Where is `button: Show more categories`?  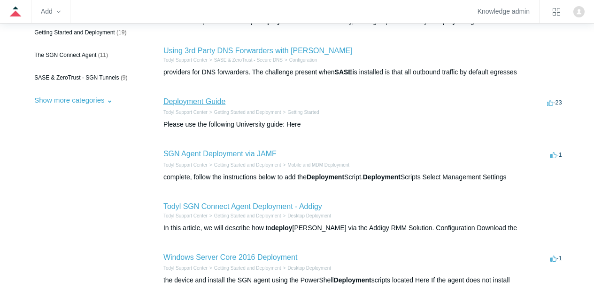
button: Show more categories is located at coordinates (73, 100).